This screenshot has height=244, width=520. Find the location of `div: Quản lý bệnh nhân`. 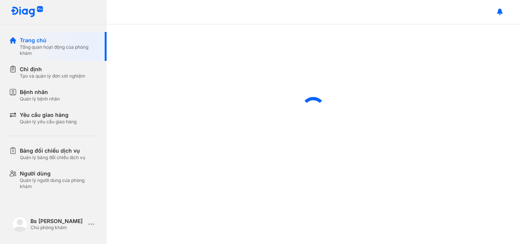

div: Quản lý bệnh nhân is located at coordinates (40, 99).